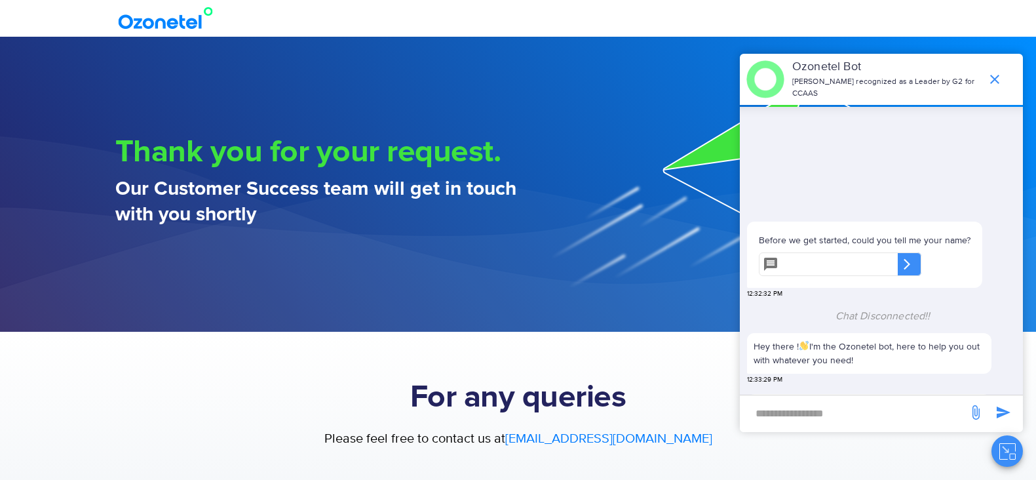  I want to click on h3: Our Customer Success team will get in touch with you shortly, so click(316, 202).